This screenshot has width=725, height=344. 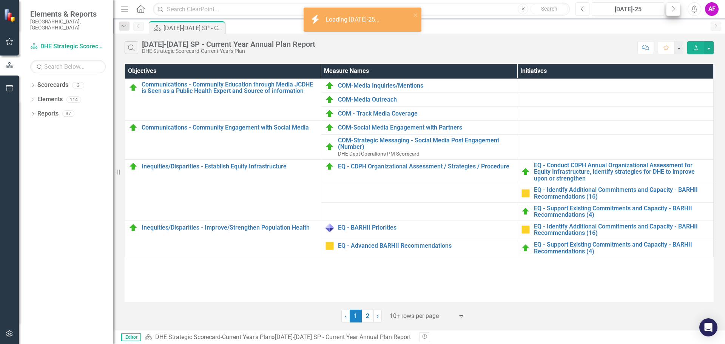 What do you see at coordinates (712, 9) in the screenshot?
I see `button: AF` at bounding box center [712, 9].